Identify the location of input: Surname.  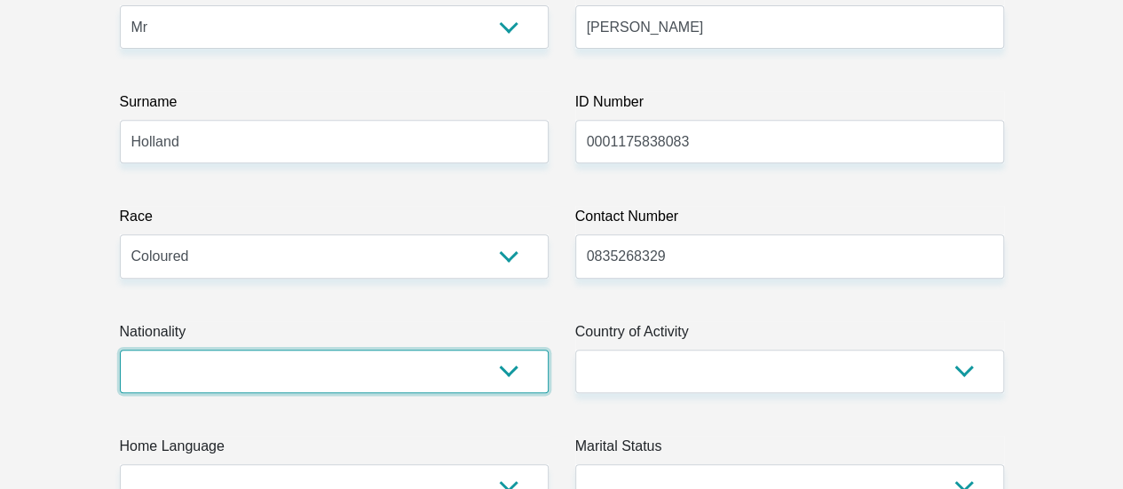
(334, 141).